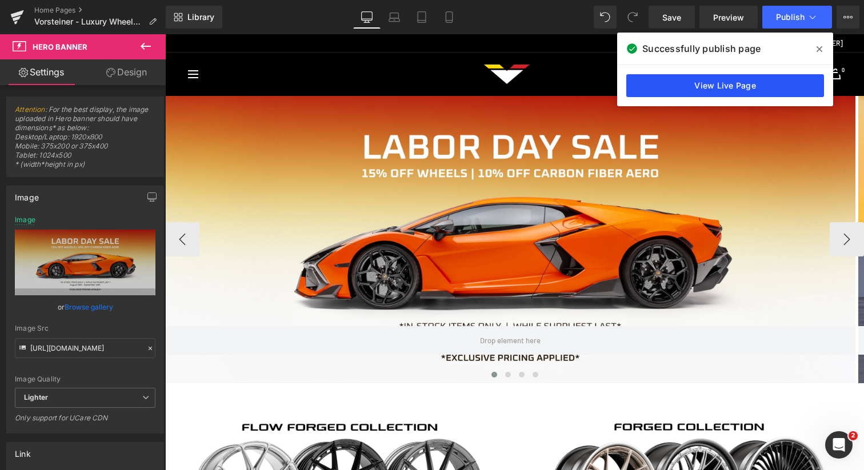 The height and width of the screenshot is (470, 864). I want to click on a: New Library, so click(194, 17).